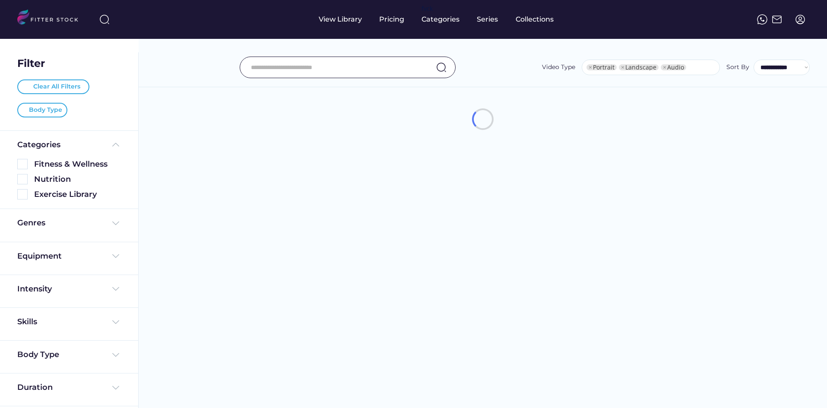  I want to click on div: View Library, so click(340, 19).